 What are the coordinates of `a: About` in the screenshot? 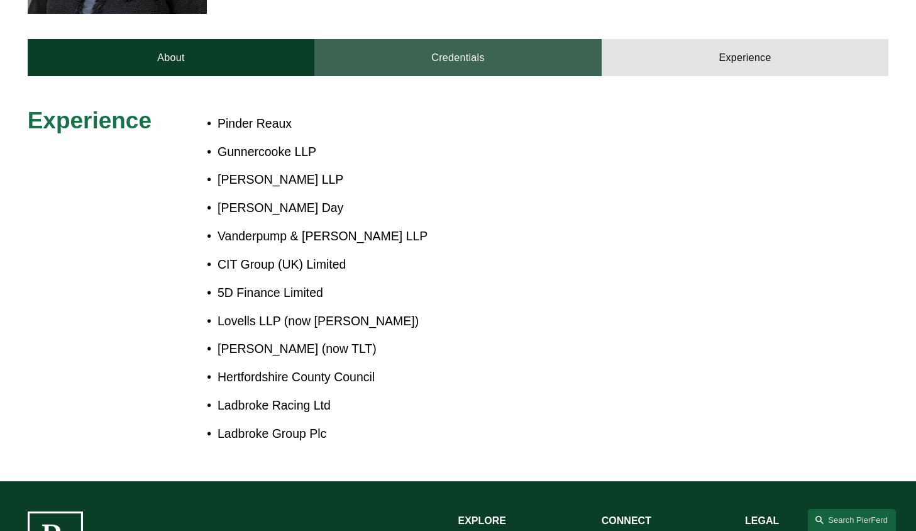 It's located at (171, 57).